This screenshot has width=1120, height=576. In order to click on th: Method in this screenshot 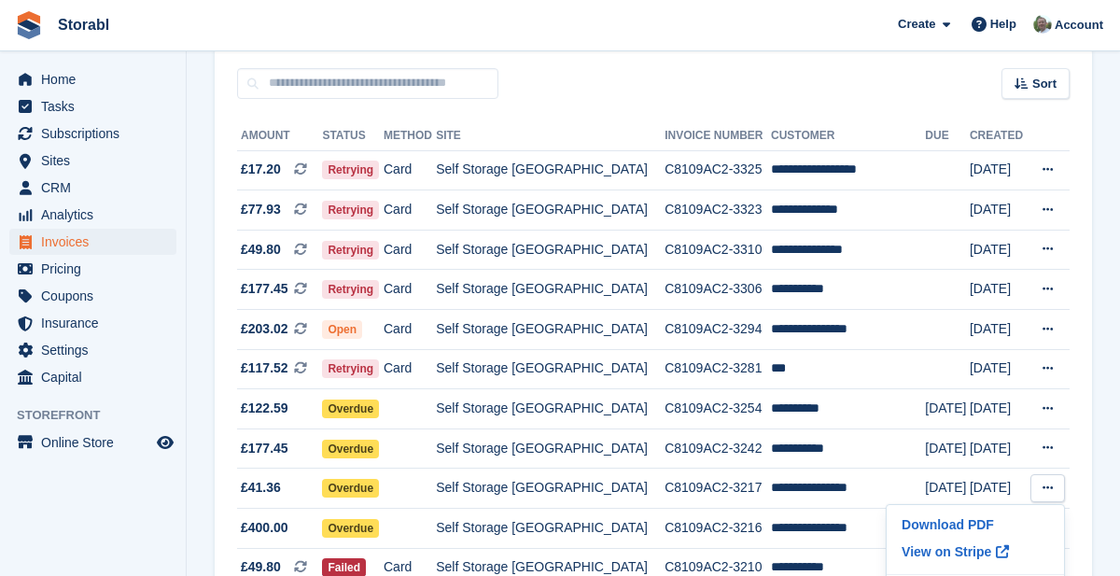, I will do `click(410, 136)`.